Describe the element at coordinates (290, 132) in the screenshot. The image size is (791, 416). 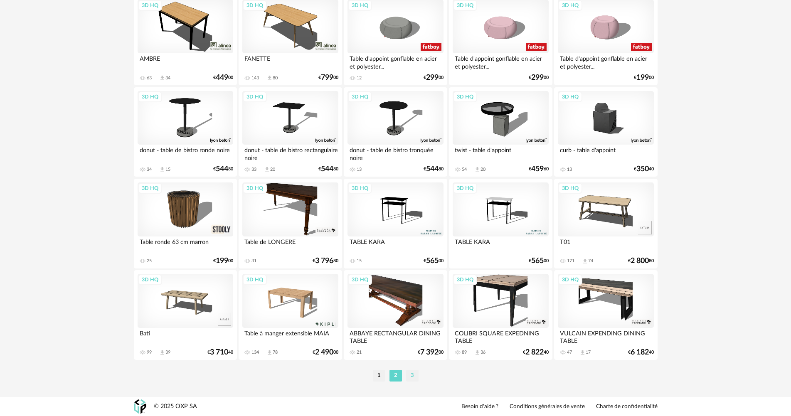
I see `a: 3D HQ donut - table de bistro rectangulaire noire 33 Download icon 20 €54480` at that location.